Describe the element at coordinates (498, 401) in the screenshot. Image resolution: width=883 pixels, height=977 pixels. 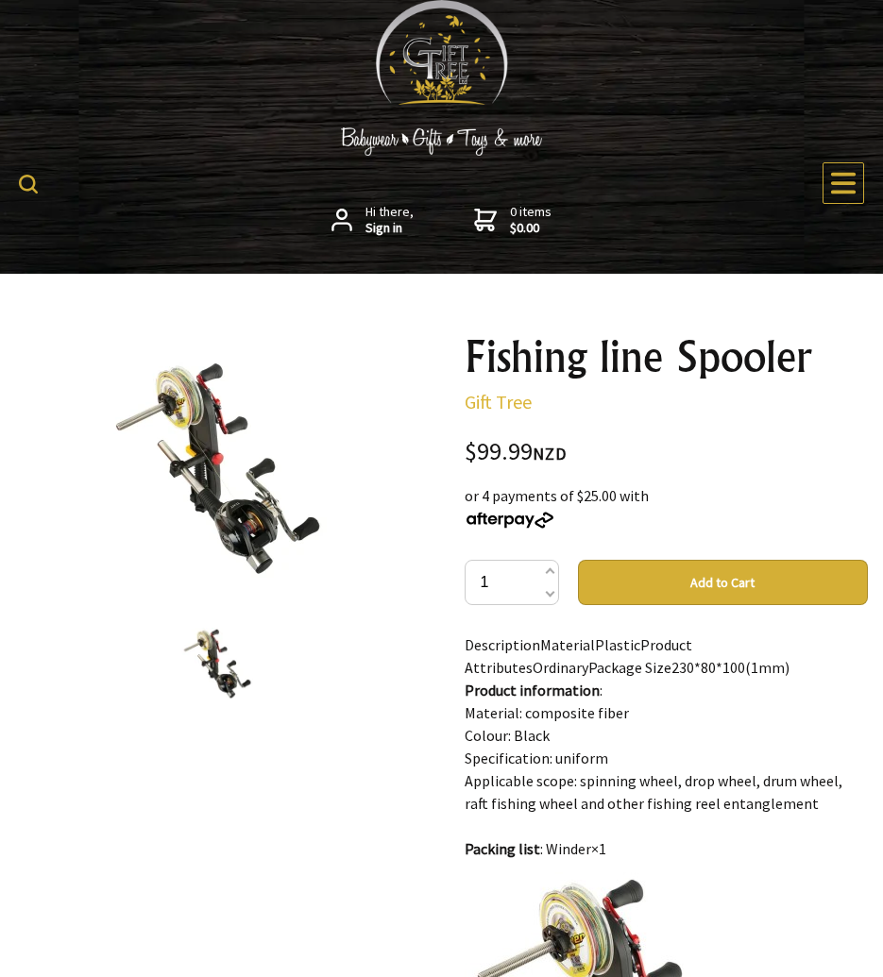
I see `a: Gift Tree` at that location.